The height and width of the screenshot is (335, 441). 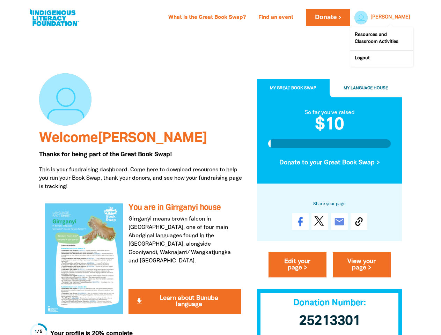 I want to click on a: Edit your page >, so click(x=297, y=265).